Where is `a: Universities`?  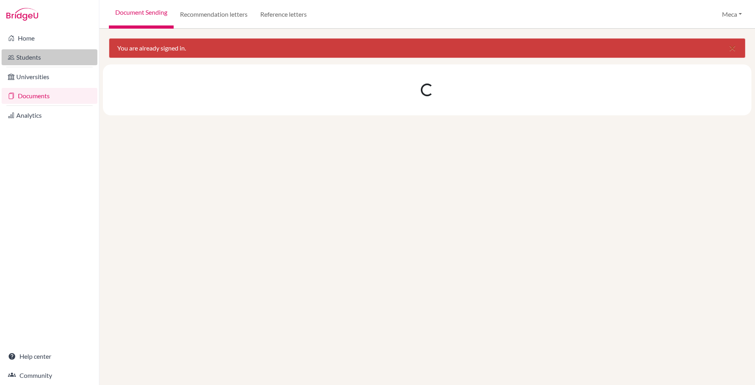 a: Universities is located at coordinates (49, 77).